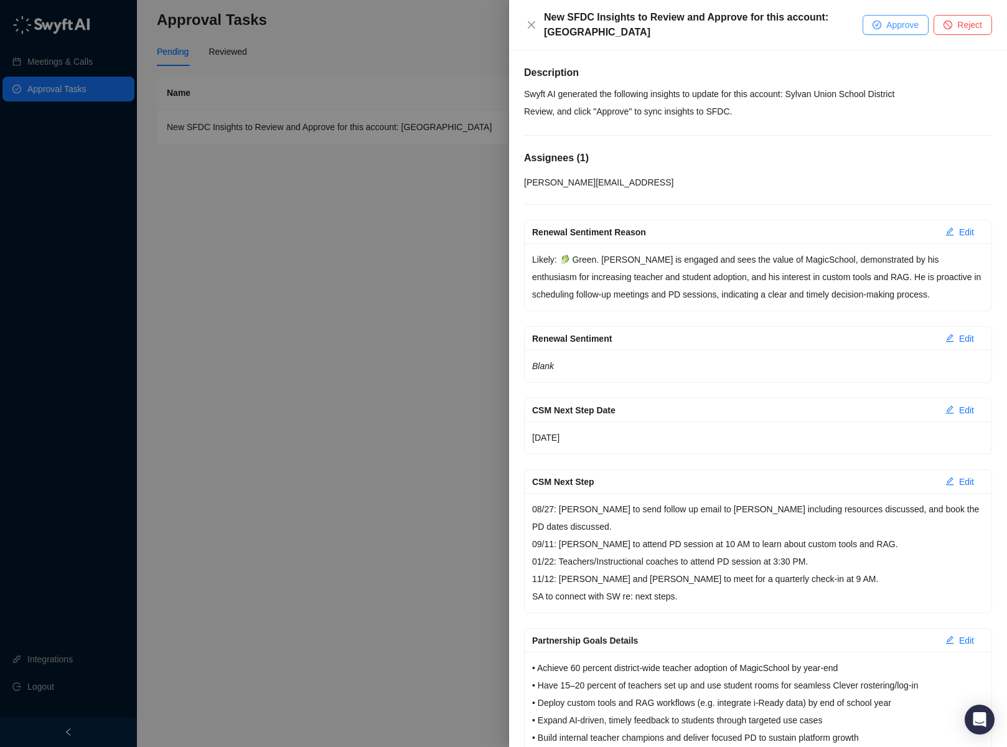 Image resolution: width=1007 pixels, height=747 pixels. Describe the element at coordinates (896, 25) in the screenshot. I see `button: Approve` at that location.